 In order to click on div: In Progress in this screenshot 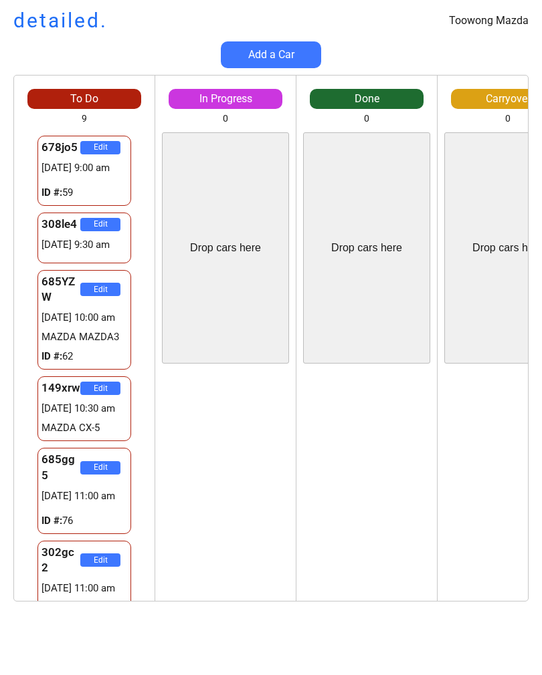, I will do `click(225, 99)`.